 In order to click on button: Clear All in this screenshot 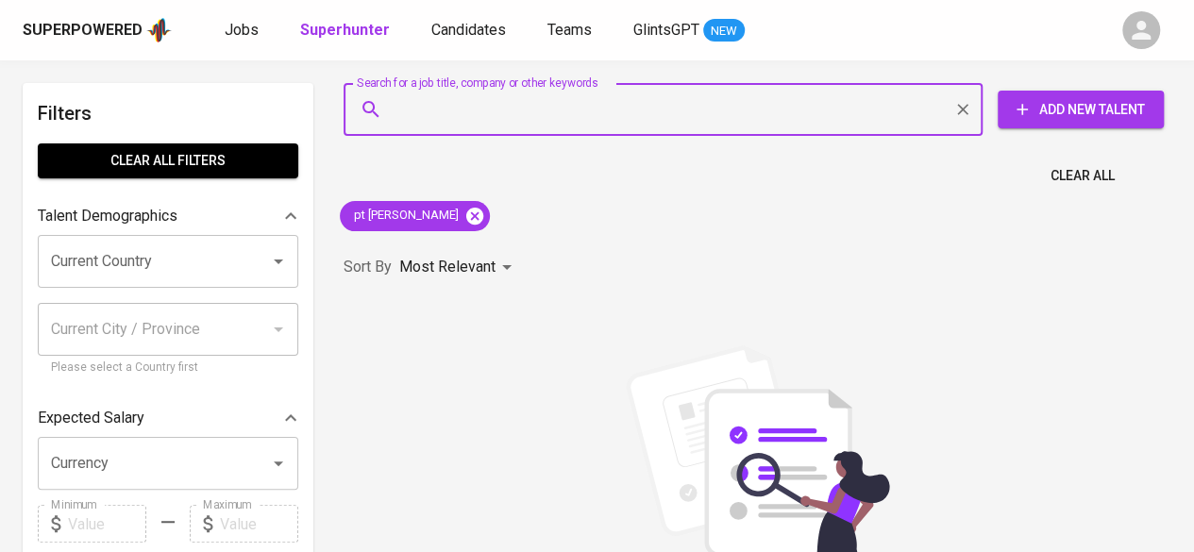, I will do `click(1083, 176)`.